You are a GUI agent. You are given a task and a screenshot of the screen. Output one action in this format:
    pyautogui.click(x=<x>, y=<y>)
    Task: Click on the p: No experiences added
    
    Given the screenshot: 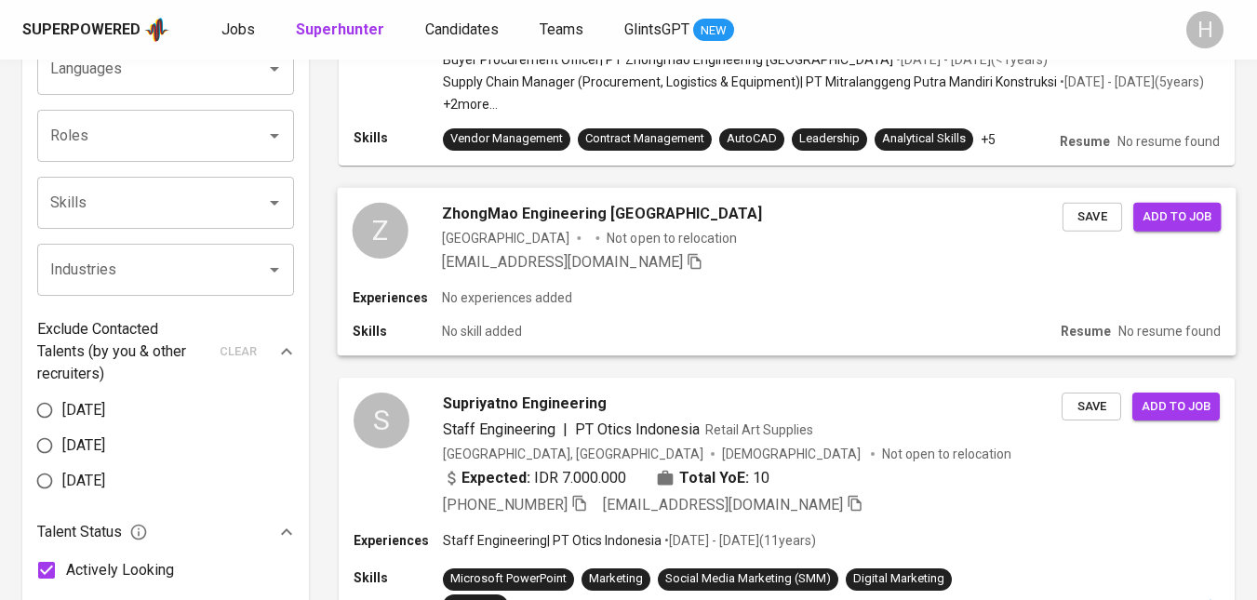 What is the action you would take?
    pyautogui.click(x=507, y=298)
    